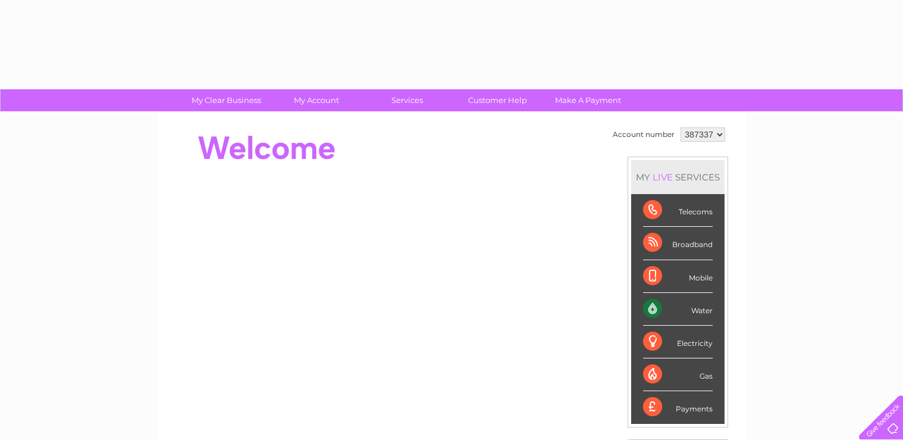 Image resolution: width=903 pixels, height=440 pixels. I want to click on a: My Account, so click(317, 100).